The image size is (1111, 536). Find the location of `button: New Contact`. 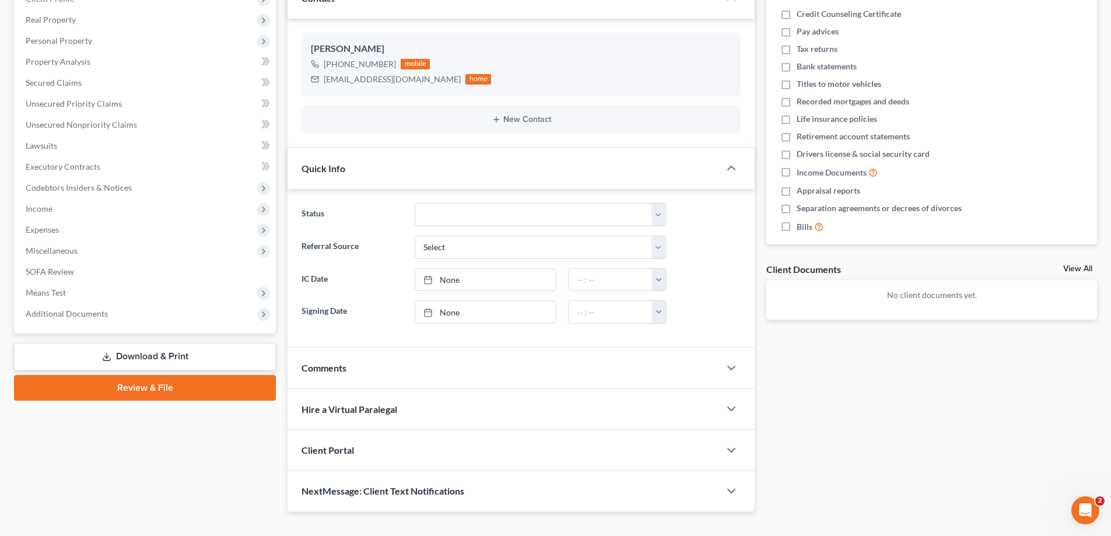

button: New Contact is located at coordinates (521, 120).